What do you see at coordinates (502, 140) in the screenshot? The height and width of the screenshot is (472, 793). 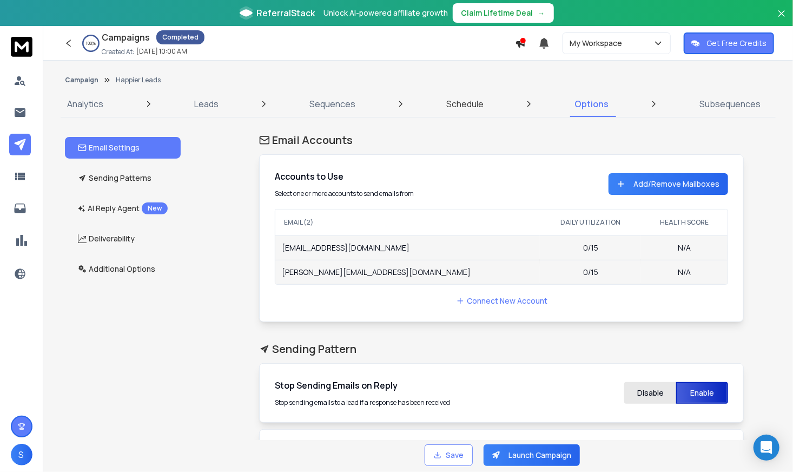 I see `h1: Email Accounts` at bounding box center [502, 140].